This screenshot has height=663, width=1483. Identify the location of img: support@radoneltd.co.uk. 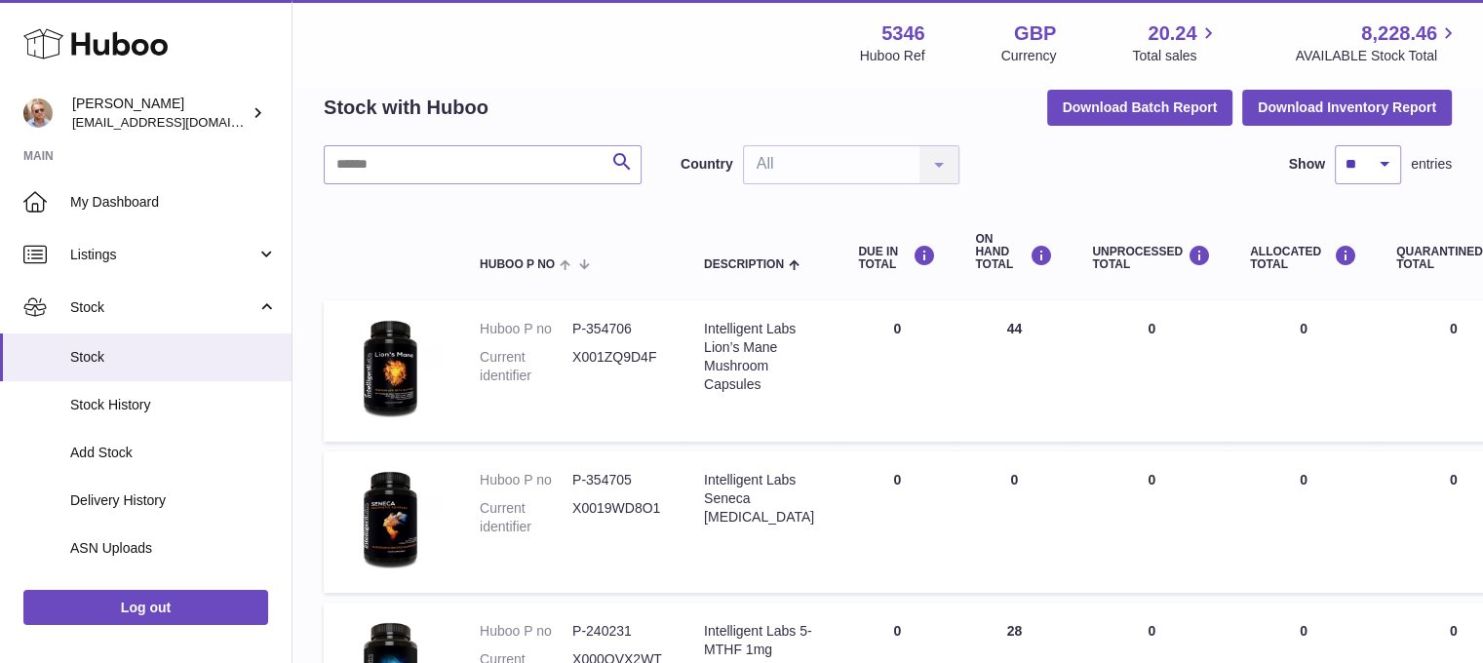
(38, 113).